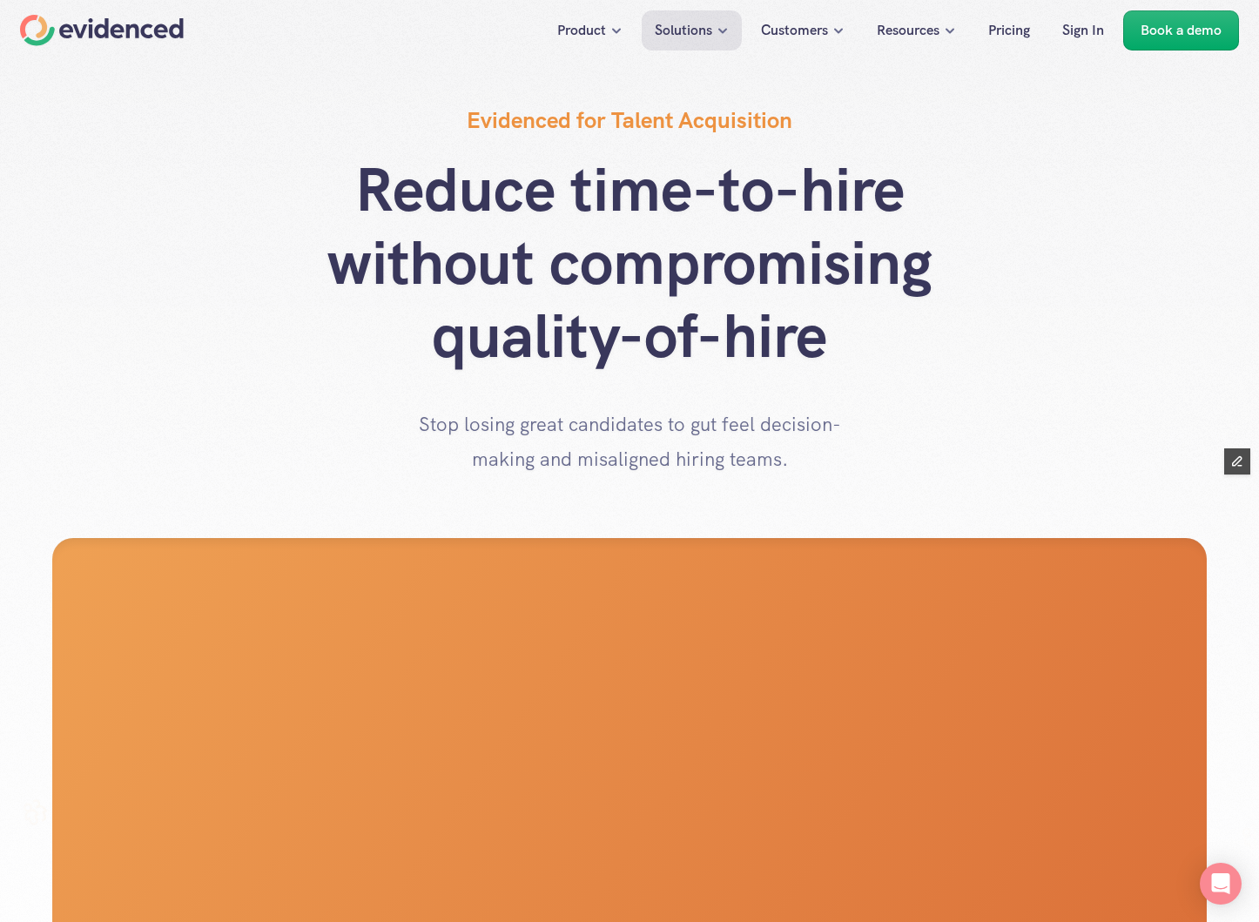 The width and height of the screenshot is (1259, 922). Describe the element at coordinates (1237, 461) in the screenshot. I see `button: Edit Framer Content` at that location.